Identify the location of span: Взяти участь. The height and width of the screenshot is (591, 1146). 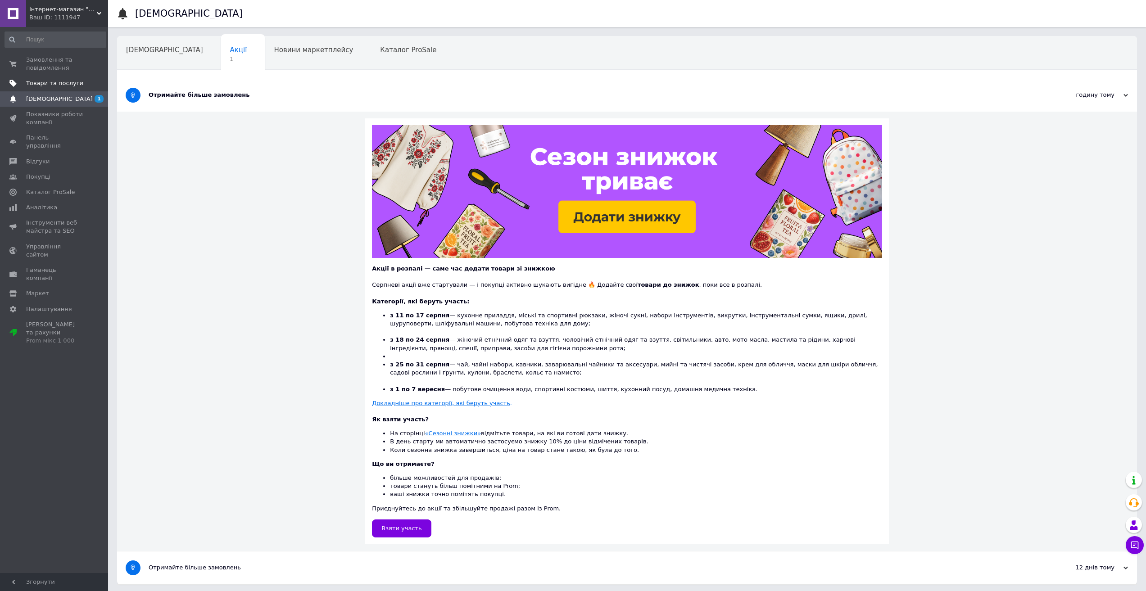
(402, 528).